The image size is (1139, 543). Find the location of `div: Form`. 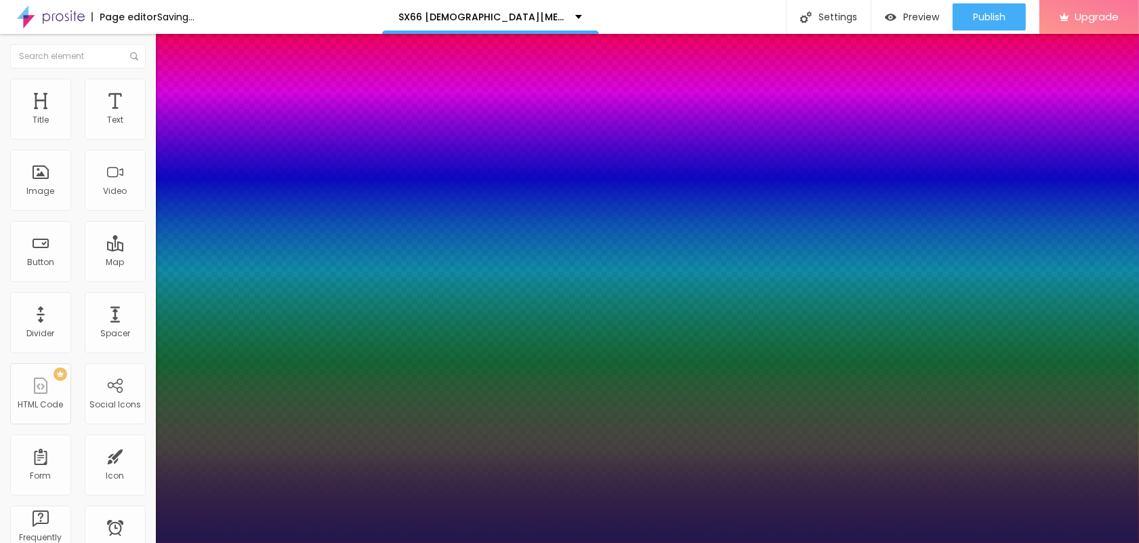

div: Form is located at coordinates (41, 476).